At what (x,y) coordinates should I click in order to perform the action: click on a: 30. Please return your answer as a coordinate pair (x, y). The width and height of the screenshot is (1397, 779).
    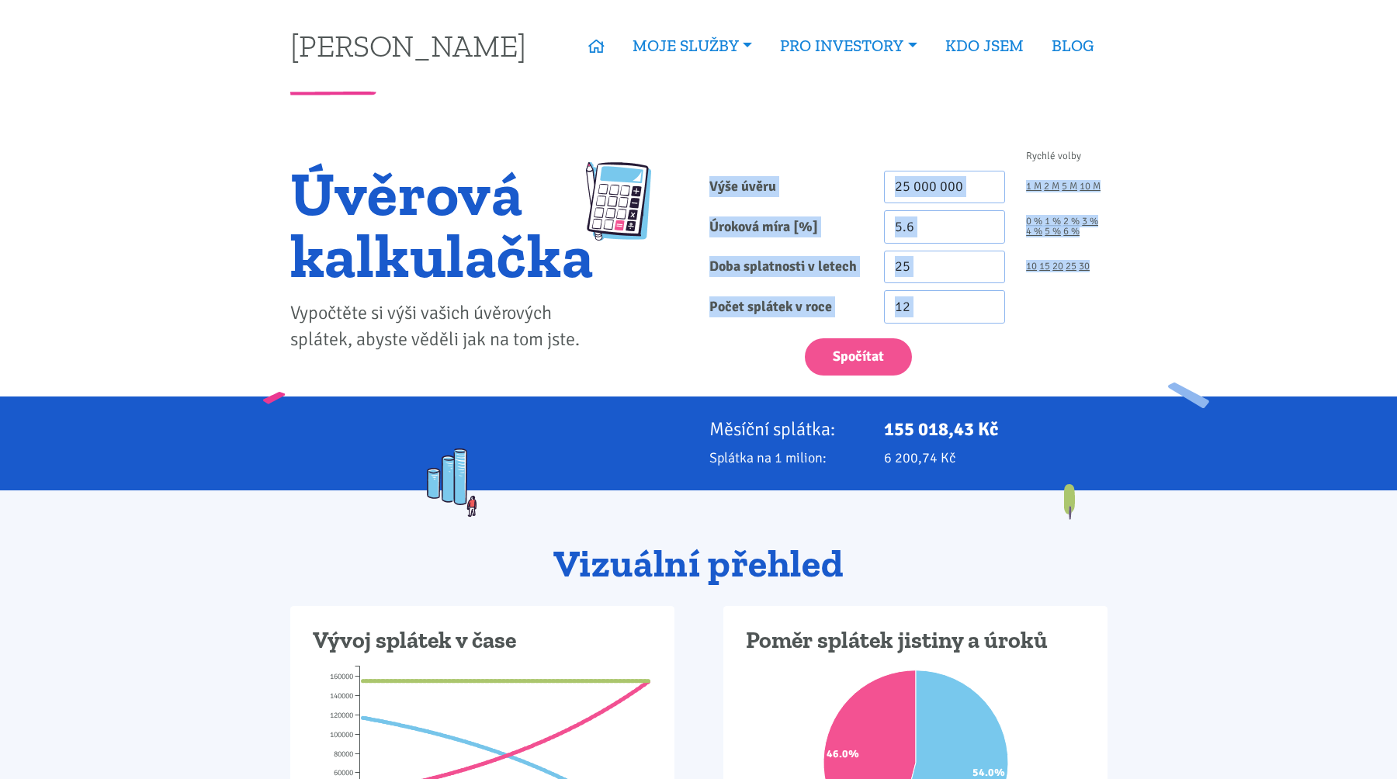
    Looking at the image, I should click on (1084, 266).